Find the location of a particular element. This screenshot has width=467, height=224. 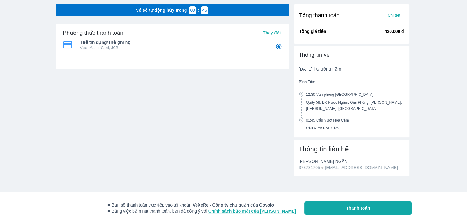

ul: Tổng thanh toán is located at coordinates (319, 15).